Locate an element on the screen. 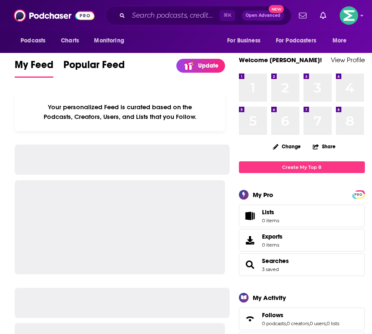 Image resolution: width=372 pixels, height=334 pixels. div: Your personalized Feed is curated based on the Podcasts, Creators, Users, and Lists that you Follow. is located at coordinates (120, 112).